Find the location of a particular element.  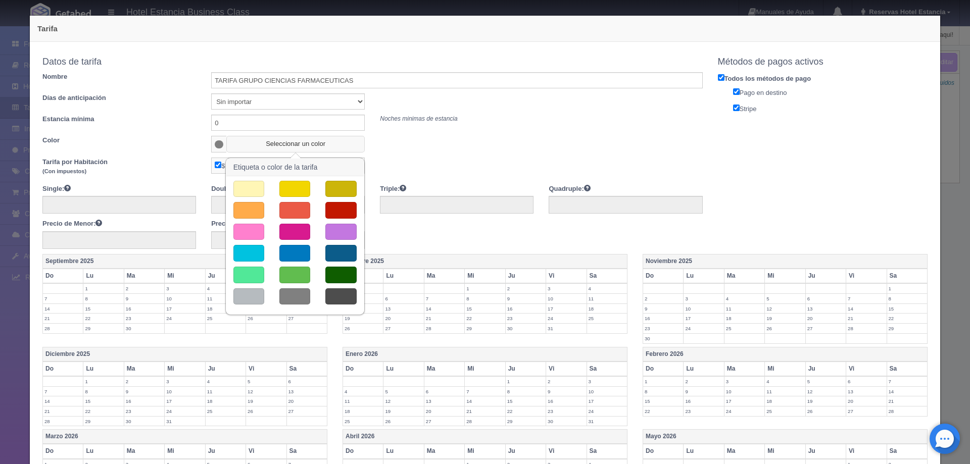

th: Febrero 2026 is located at coordinates (784, 354).